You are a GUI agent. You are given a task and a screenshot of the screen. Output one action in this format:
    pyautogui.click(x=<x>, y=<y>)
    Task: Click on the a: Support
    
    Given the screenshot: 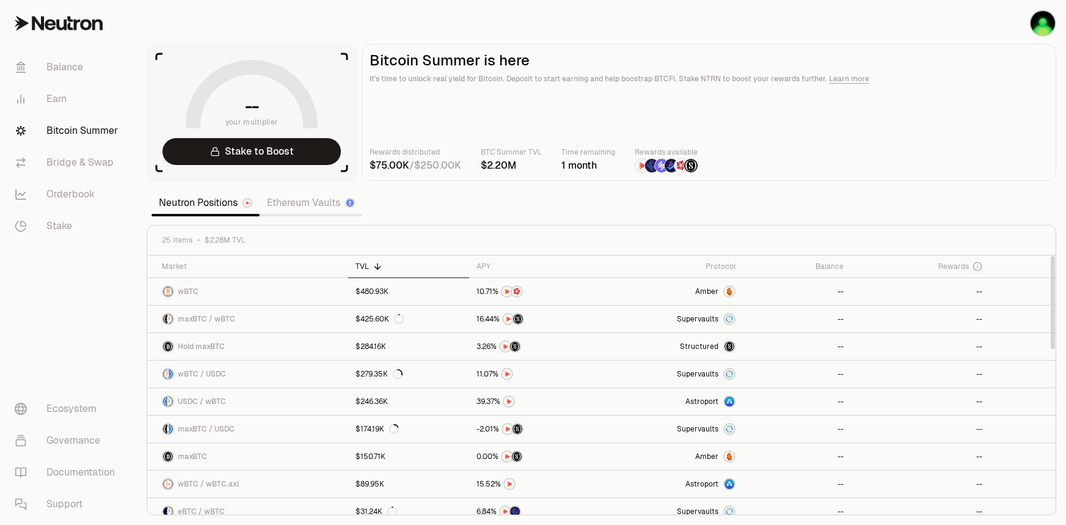 What is the action you would take?
    pyautogui.click(x=68, y=504)
    